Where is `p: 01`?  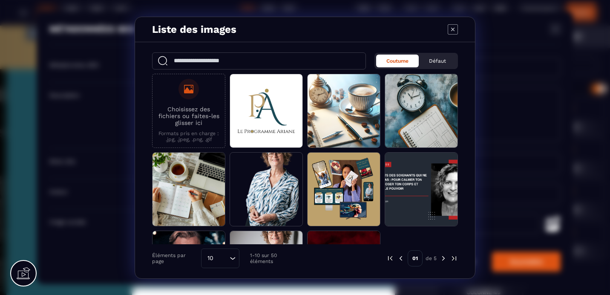 p: 01 is located at coordinates (415, 258).